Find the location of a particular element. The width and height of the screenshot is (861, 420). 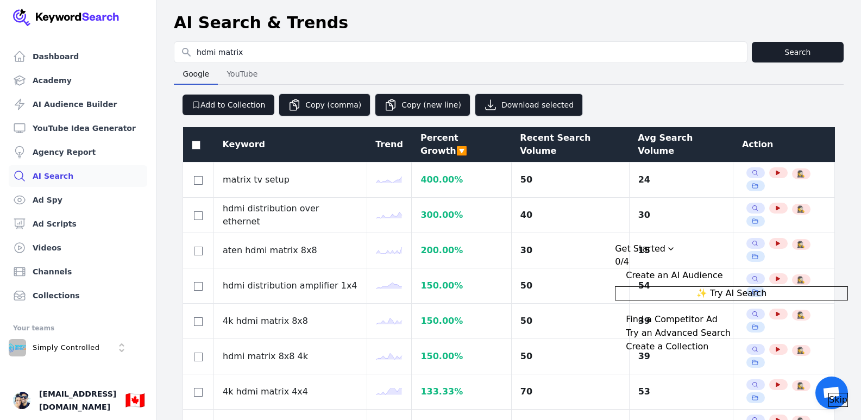

button: Search is located at coordinates (797, 52).